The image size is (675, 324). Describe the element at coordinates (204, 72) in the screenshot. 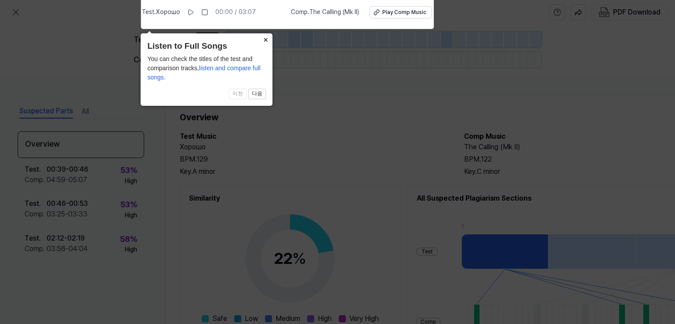

I see `span: listen and compare full songs.` at that location.